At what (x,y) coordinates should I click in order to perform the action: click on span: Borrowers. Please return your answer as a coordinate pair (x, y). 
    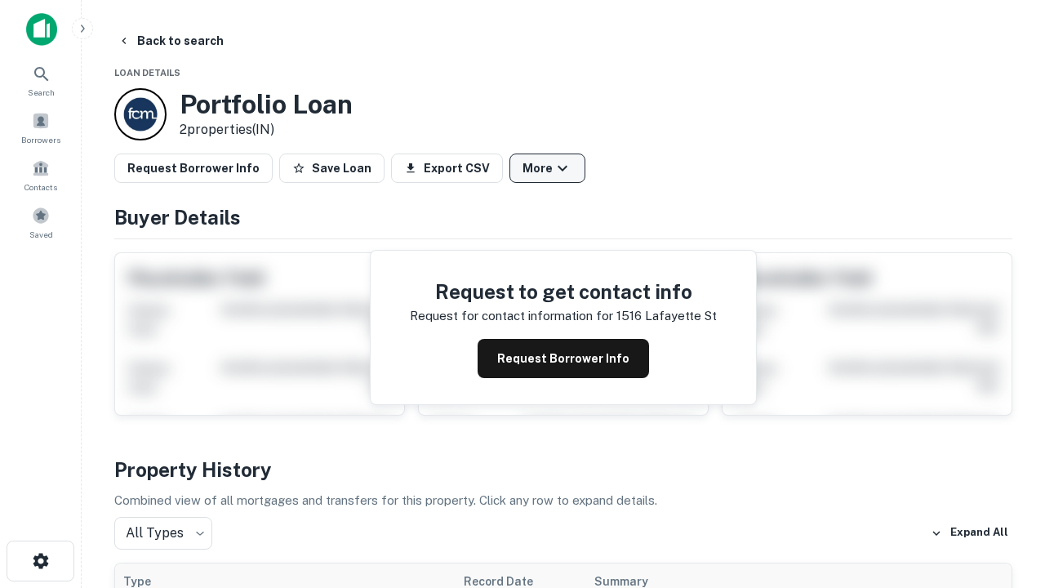
    Looking at the image, I should click on (41, 140).